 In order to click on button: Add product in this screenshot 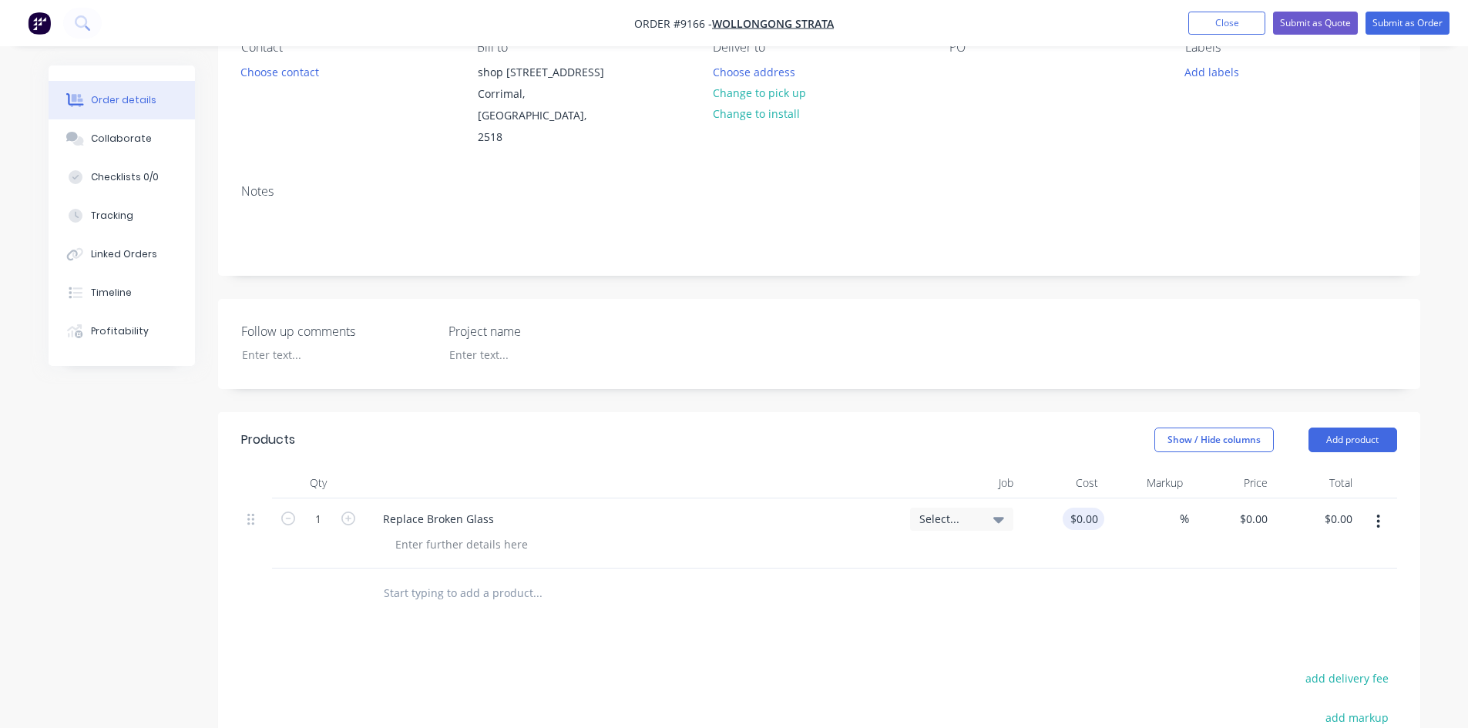, I will do `click(1352, 440)`.